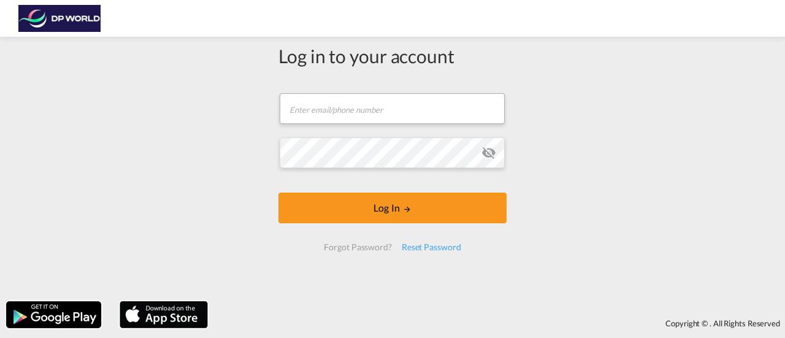 The image size is (785, 338). Describe the element at coordinates (393, 208) in the screenshot. I see `button: LOGIN` at that location.